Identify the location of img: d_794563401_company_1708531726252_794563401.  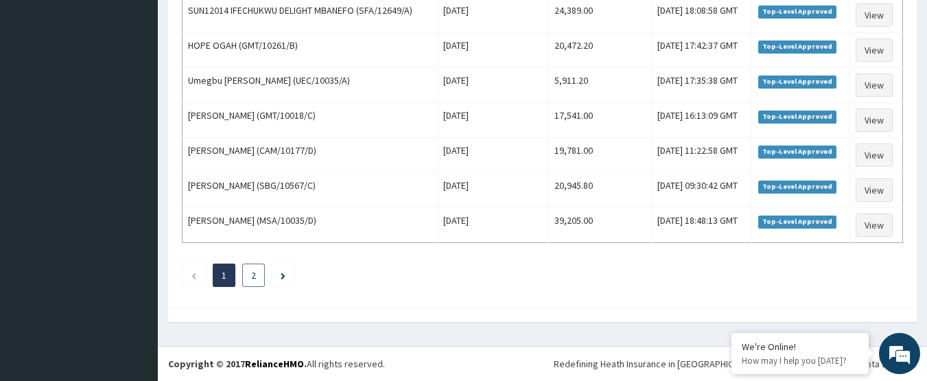
(40, 86).